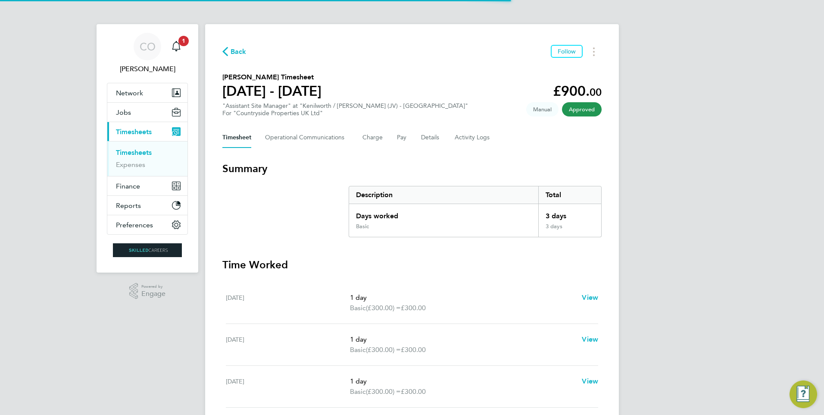 This screenshot has height=415, width=824. I want to click on app-decimal: £900., so click(577, 91).